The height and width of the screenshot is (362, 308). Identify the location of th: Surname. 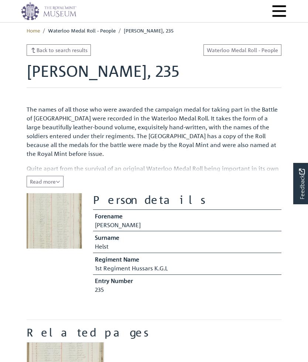
(187, 236).